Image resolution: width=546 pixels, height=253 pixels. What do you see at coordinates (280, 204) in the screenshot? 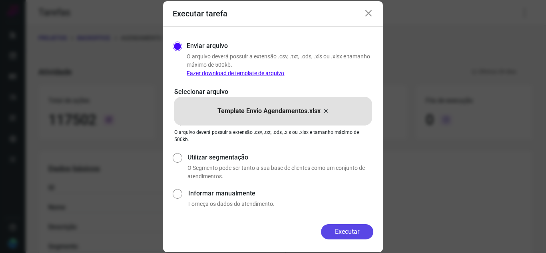
I see `p: Forneça os dados do atendimento.` at bounding box center [280, 204].